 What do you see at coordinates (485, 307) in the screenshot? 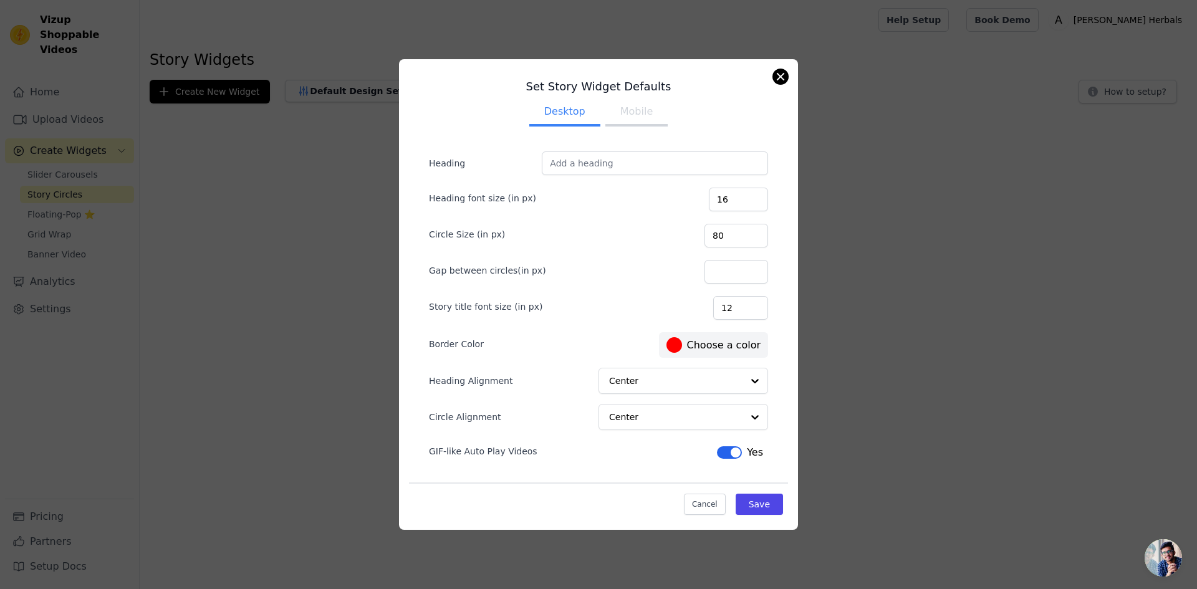
I see `label: Story title font size (in px)` at bounding box center [485, 307].